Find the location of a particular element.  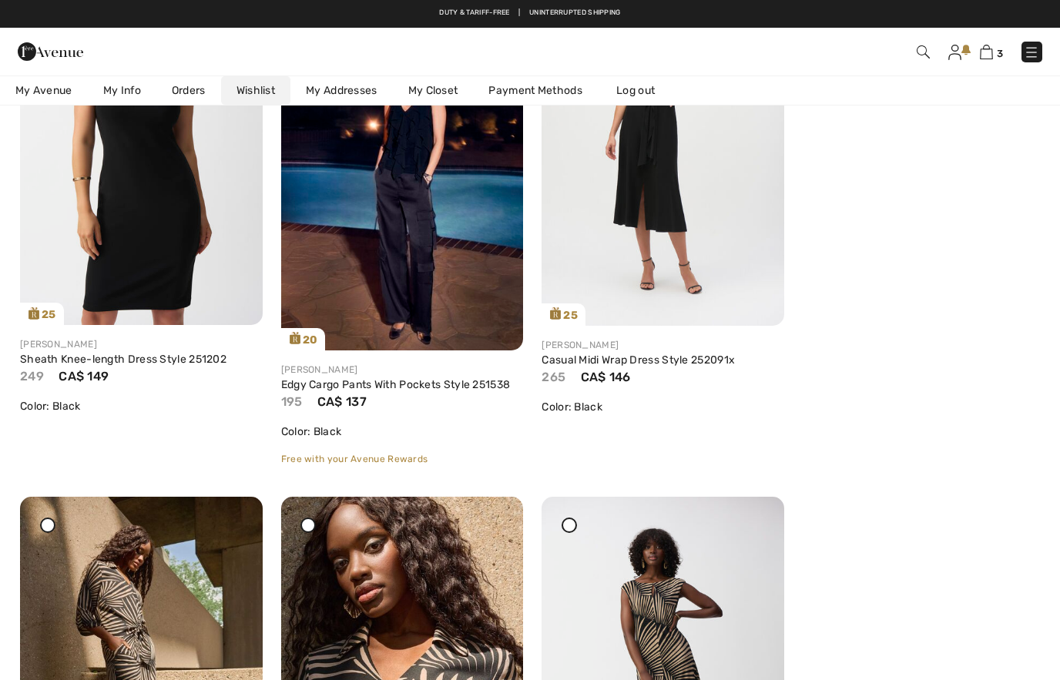

img: My Info is located at coordinates (954, 52).